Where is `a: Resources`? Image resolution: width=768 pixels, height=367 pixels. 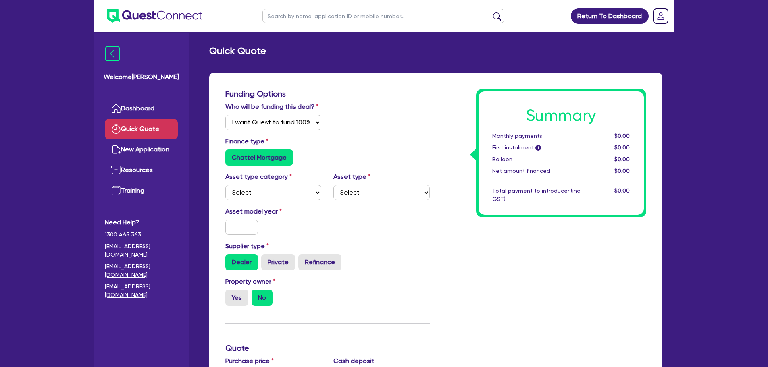 a: Resources is located at coordinates (141, 170).